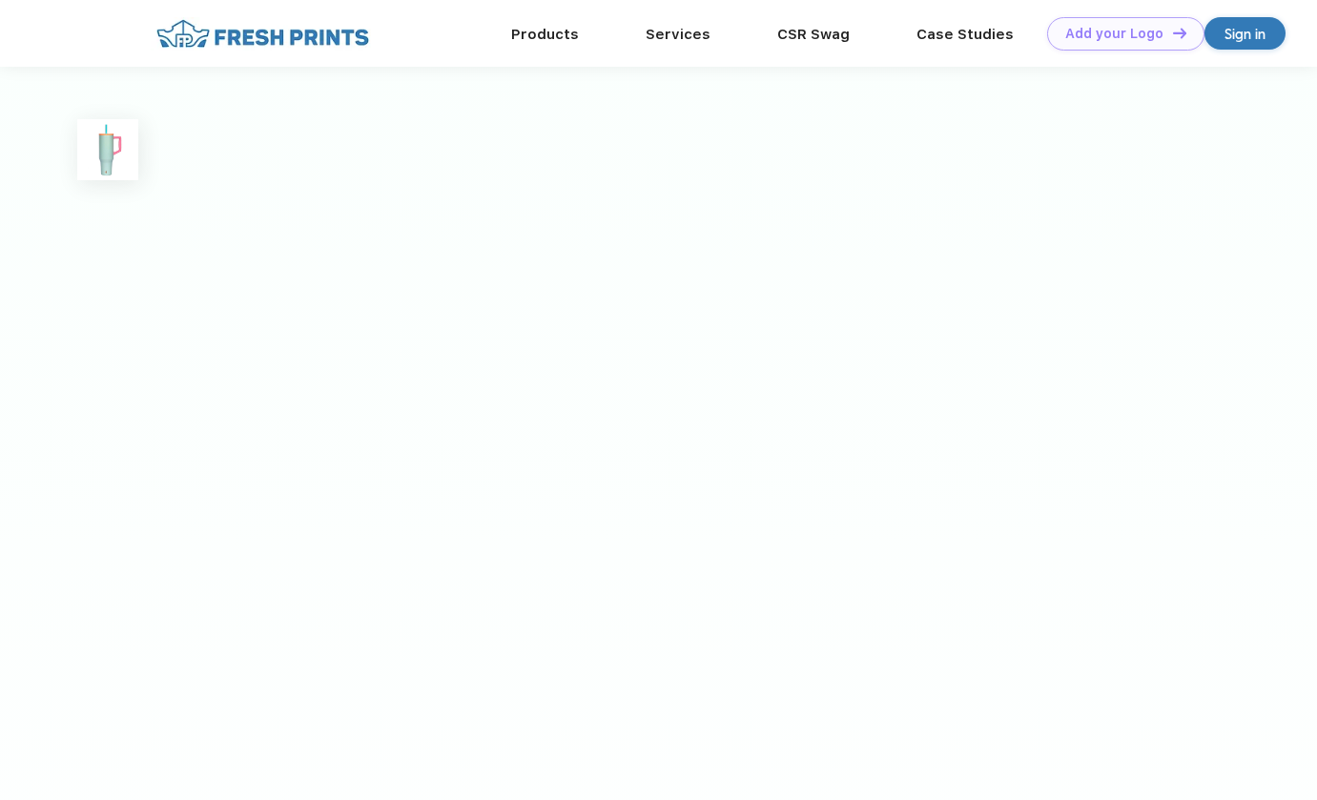  What do you see at coordinates (1180, 32) in the screenshot?
I see `img: DT` at bounding box center [1180, 32].